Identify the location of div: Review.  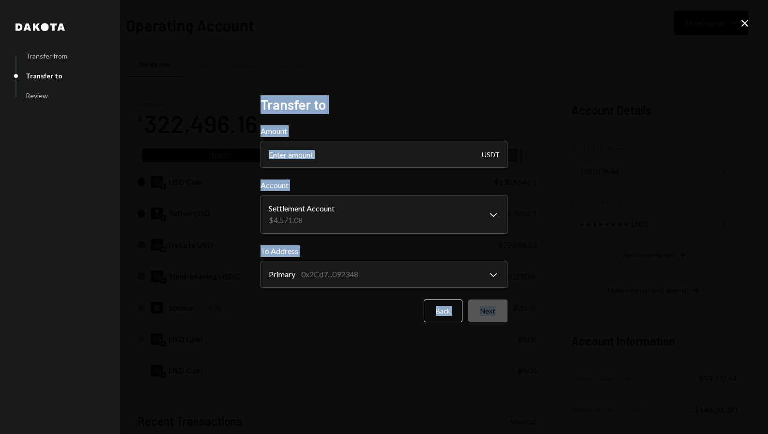
(37, 95).